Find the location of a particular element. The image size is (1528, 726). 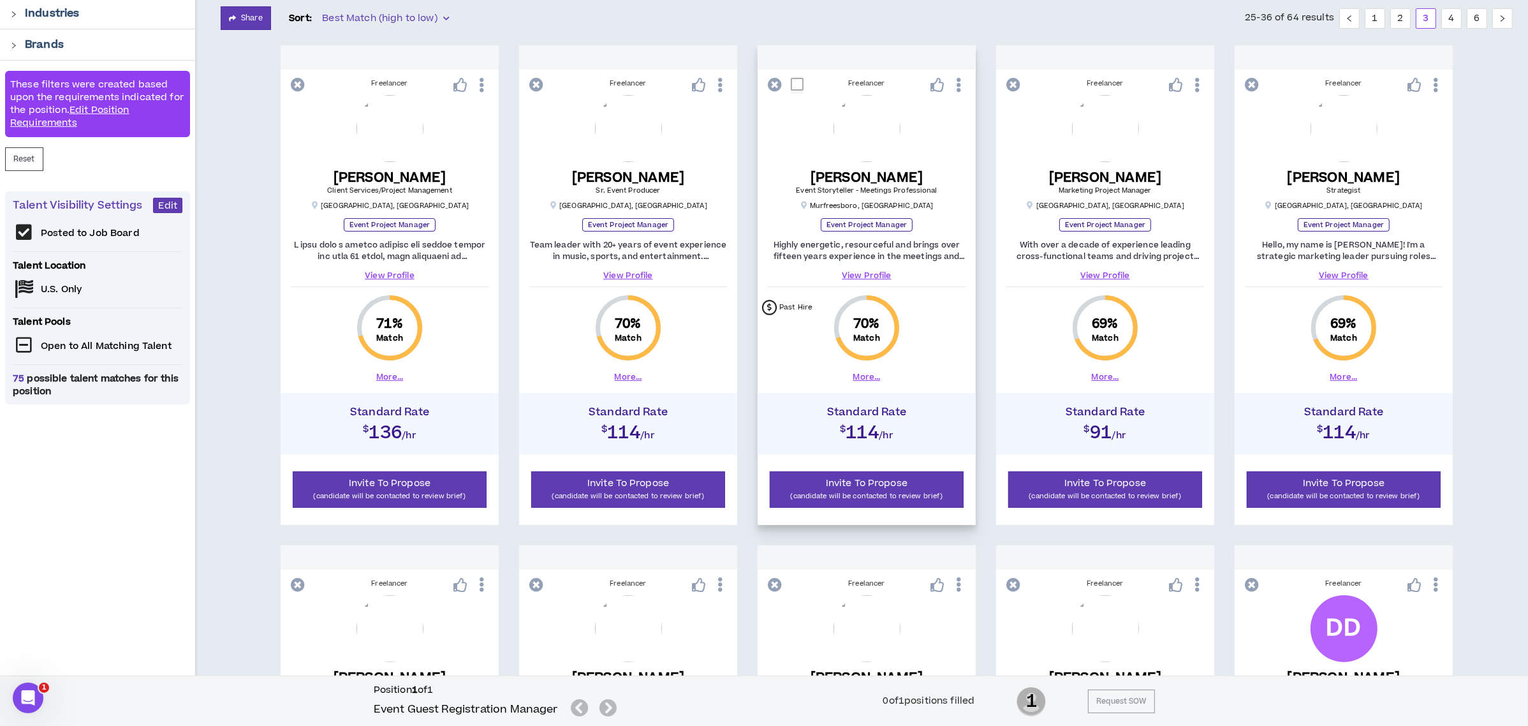

li: 3 is located at coordinates (1426, 18).